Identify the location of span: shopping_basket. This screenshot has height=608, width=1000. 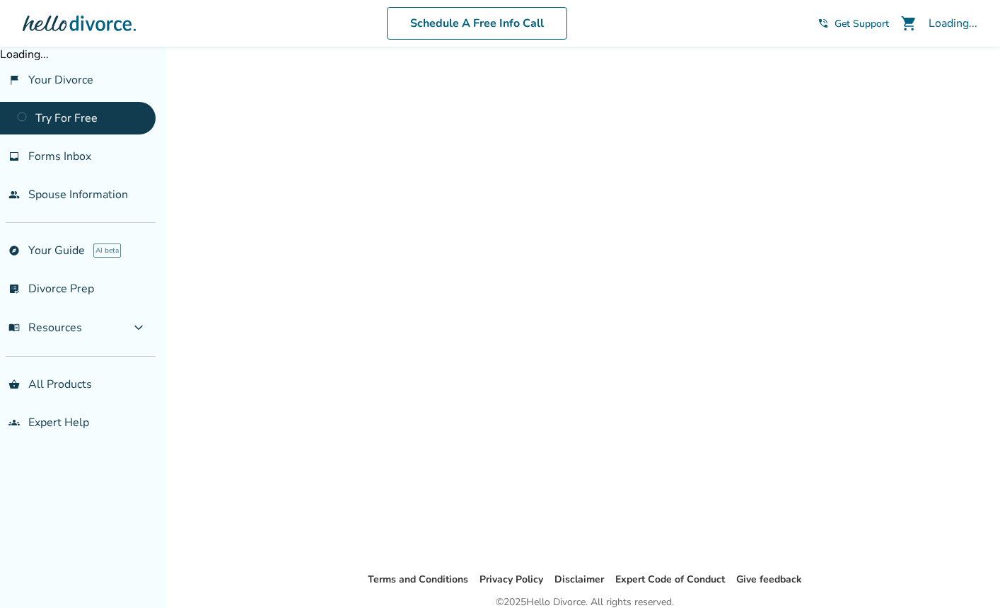
(14, 384).